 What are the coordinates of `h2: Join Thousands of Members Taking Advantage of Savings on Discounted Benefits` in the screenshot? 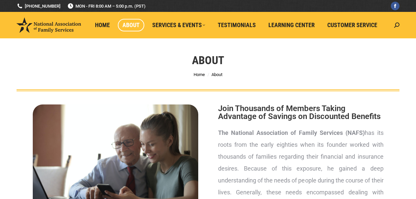 It's located at (301, 113).